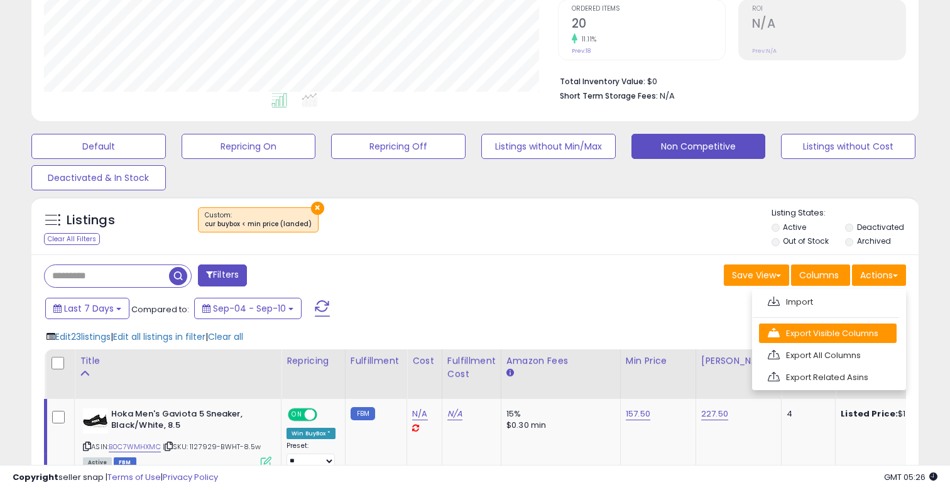 The image size is (950, 490). I want to click on small: Prev: 18, so click(581, 51).